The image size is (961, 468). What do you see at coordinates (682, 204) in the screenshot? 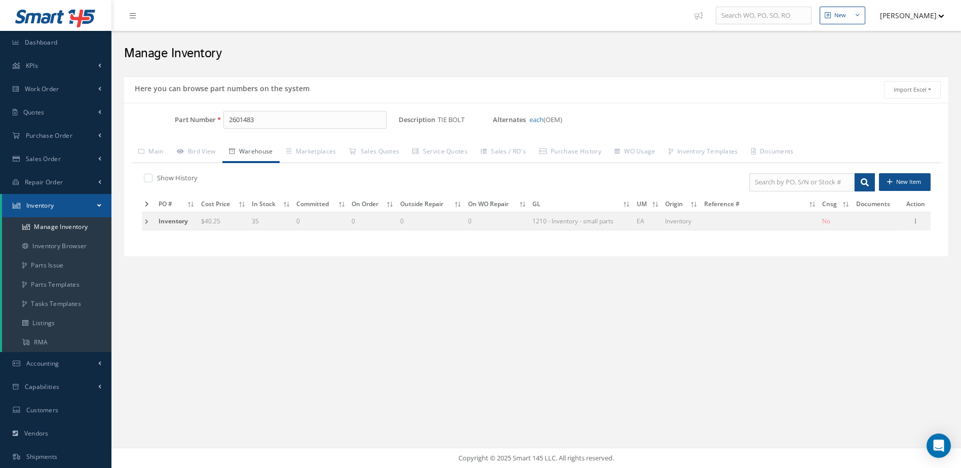
I see `th: Origin` at bounding box center [682, 204].